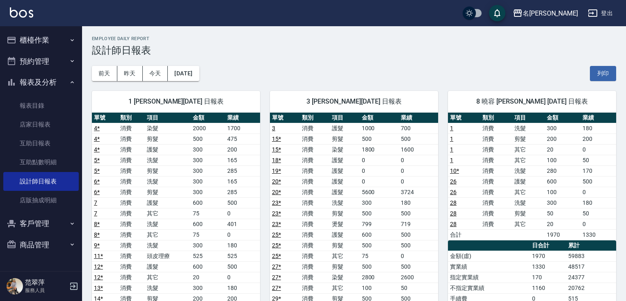 The width and height of the screenshot is (626, 301). What do you see at coordinates (15, 287) in the screenshot?
I see `img: Person` at bounding box center [15, 287].